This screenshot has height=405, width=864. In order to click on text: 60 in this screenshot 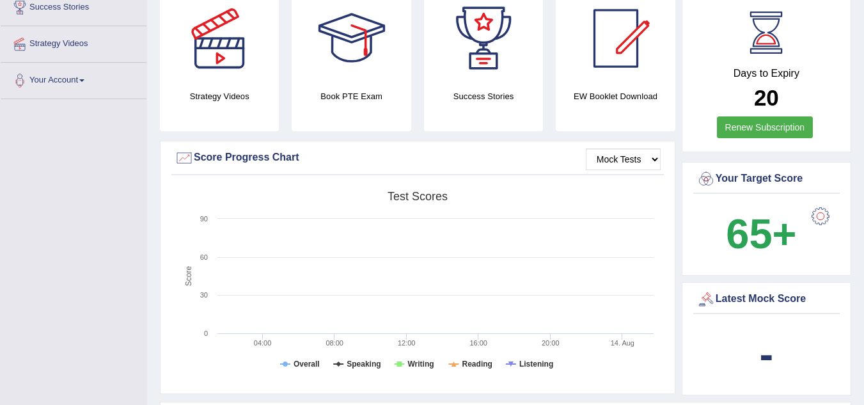, I will do `click(204, 257)`.